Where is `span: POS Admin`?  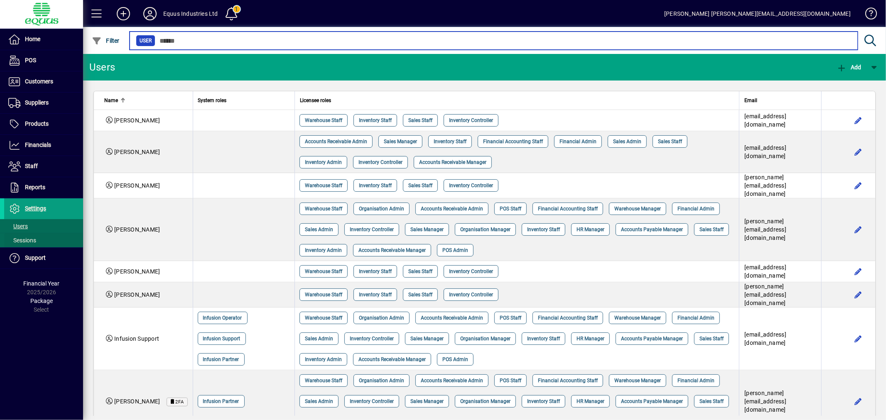
span: POS Admin is located at coordinates (455, 250).